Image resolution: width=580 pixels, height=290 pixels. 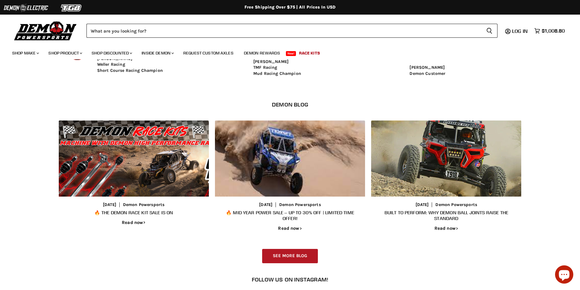 I want to click on a: Shop Make, so click(x=25, y=53).